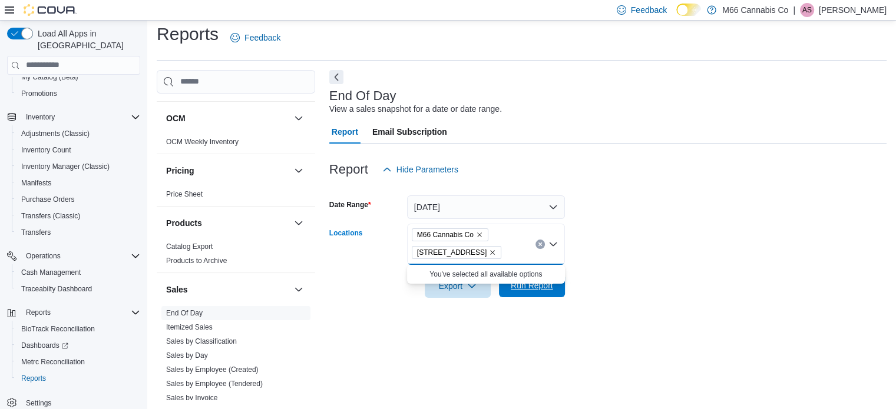  Describe the element at coordinates (236, 256) in the screenshot. I see `div: Products` at that location.